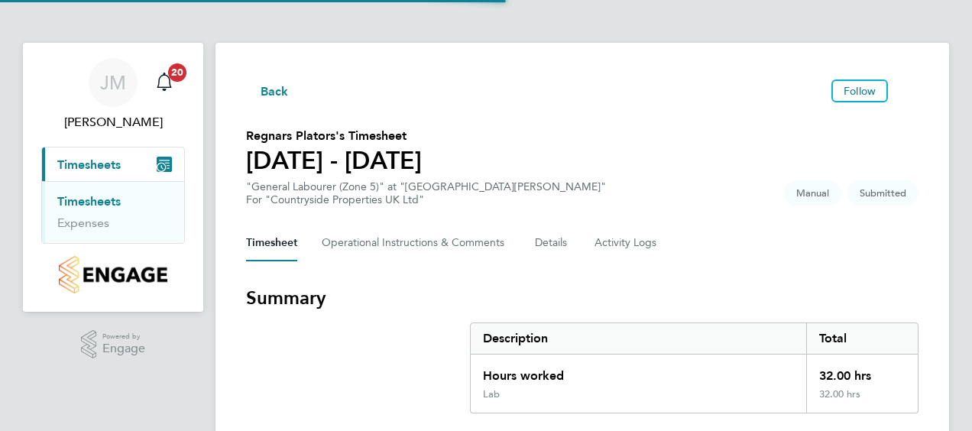  Describe the element at coordinates (89, 201) in the screenshot. I see `a: Timesheets` at that location.